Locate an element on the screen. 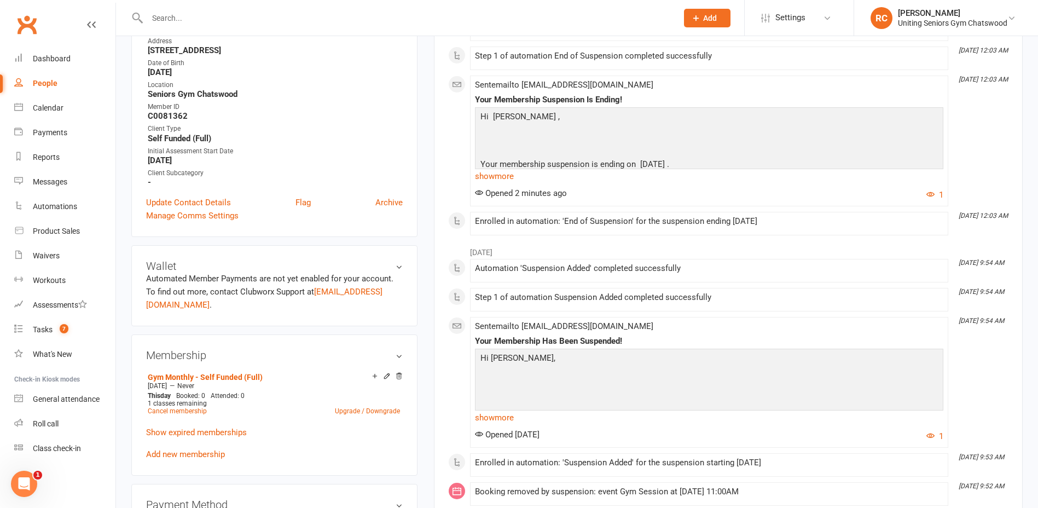  div: Uniting Seniors Gym Chatswood is located at coordinates (952, 23).